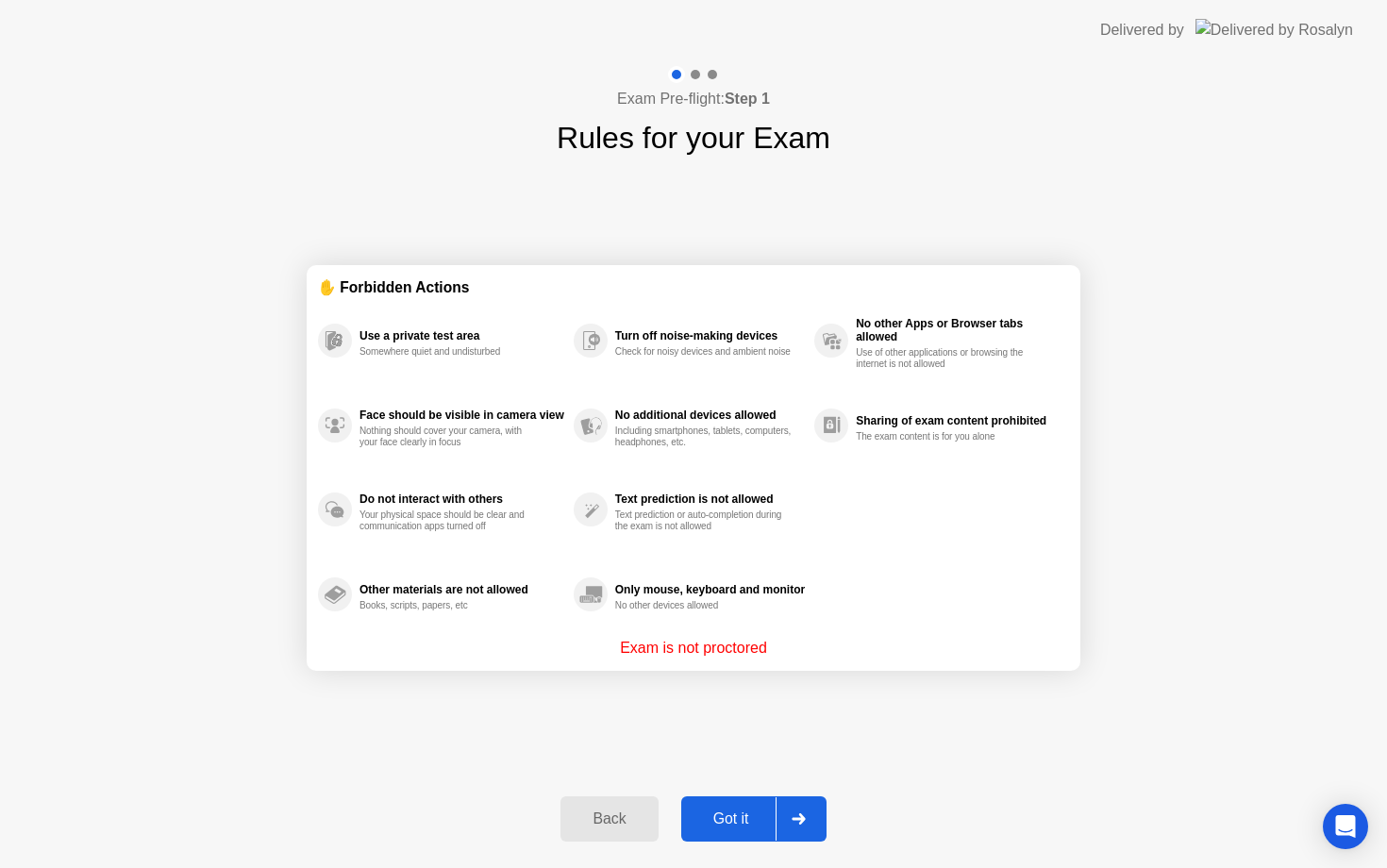  Describe the element at coordinates (608, 819) in the screenshot. I see `div: Back` at that location.